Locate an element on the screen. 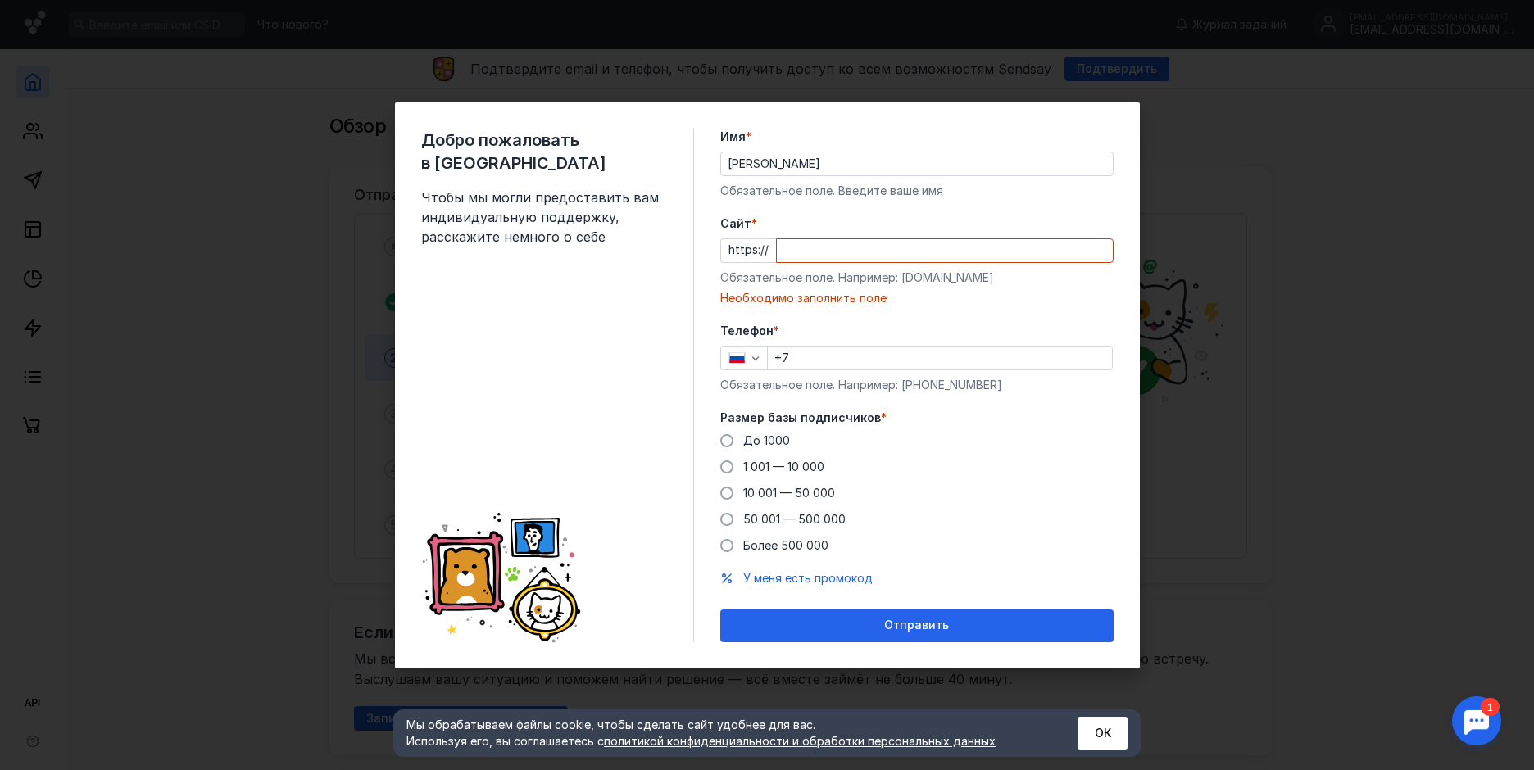  div: 1 is located at coordinates (46, 19).